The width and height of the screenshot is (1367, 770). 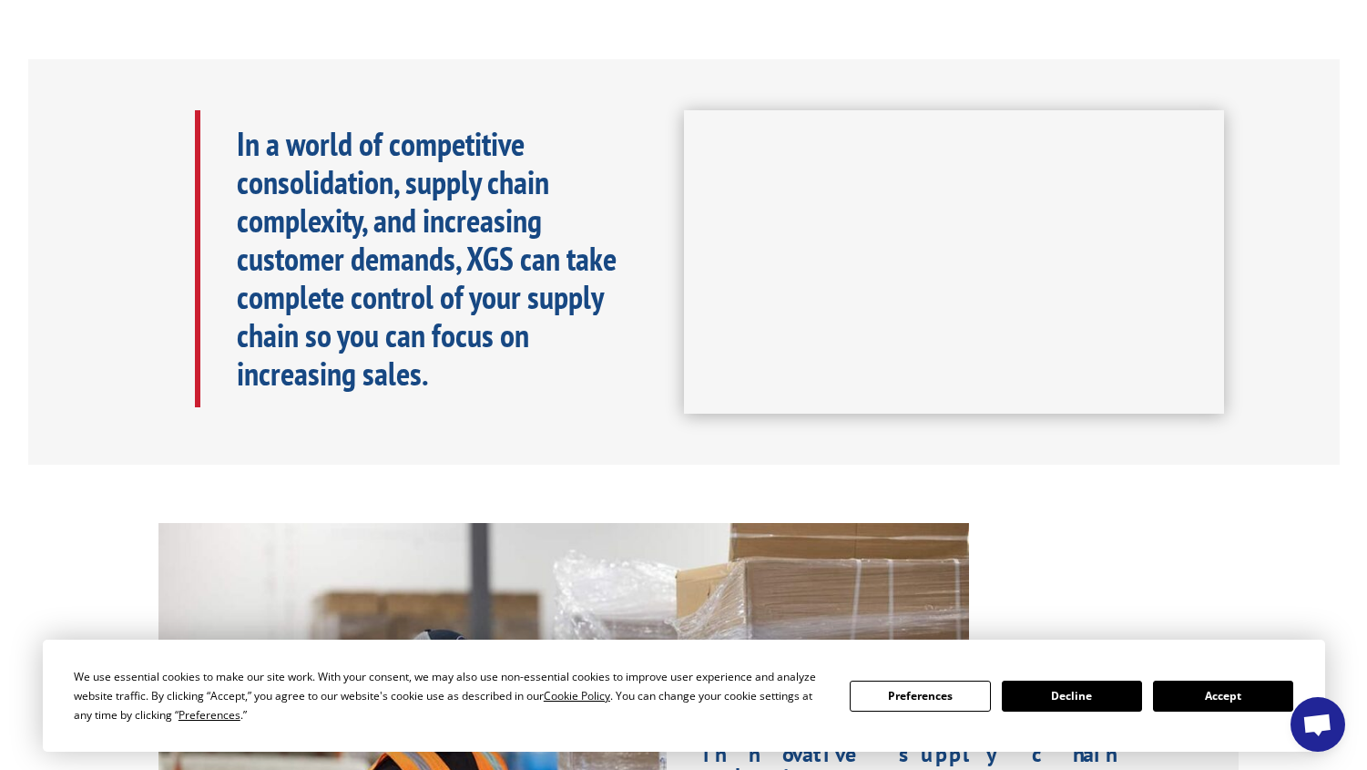 I want to click on button: Decline, so click(x=1072, y=696).